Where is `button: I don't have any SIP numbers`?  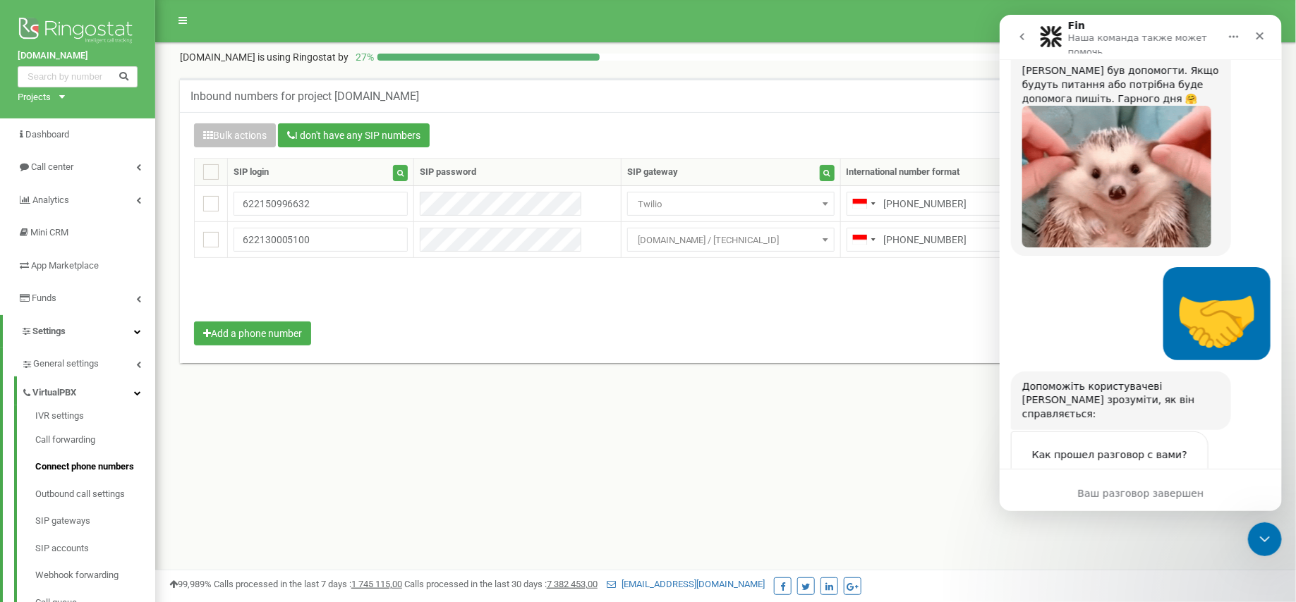
button: I don't have any SIP numbers is located at coordinates (353, 135).